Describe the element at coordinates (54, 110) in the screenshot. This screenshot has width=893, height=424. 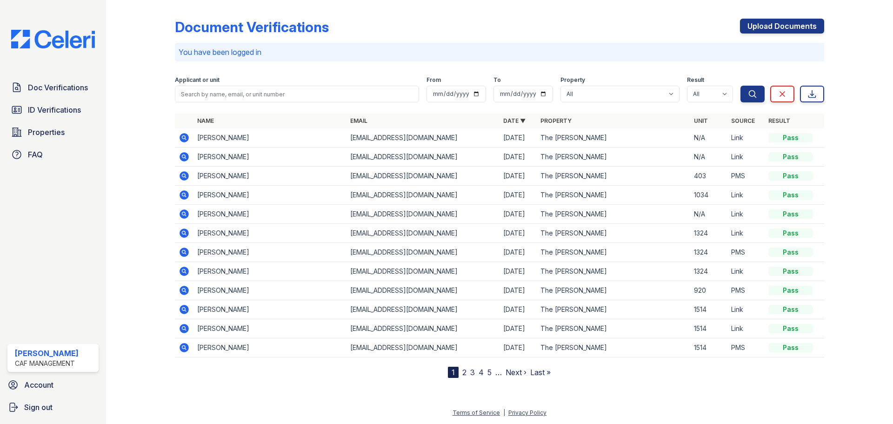
I see `span: ID Verifications` at that location.